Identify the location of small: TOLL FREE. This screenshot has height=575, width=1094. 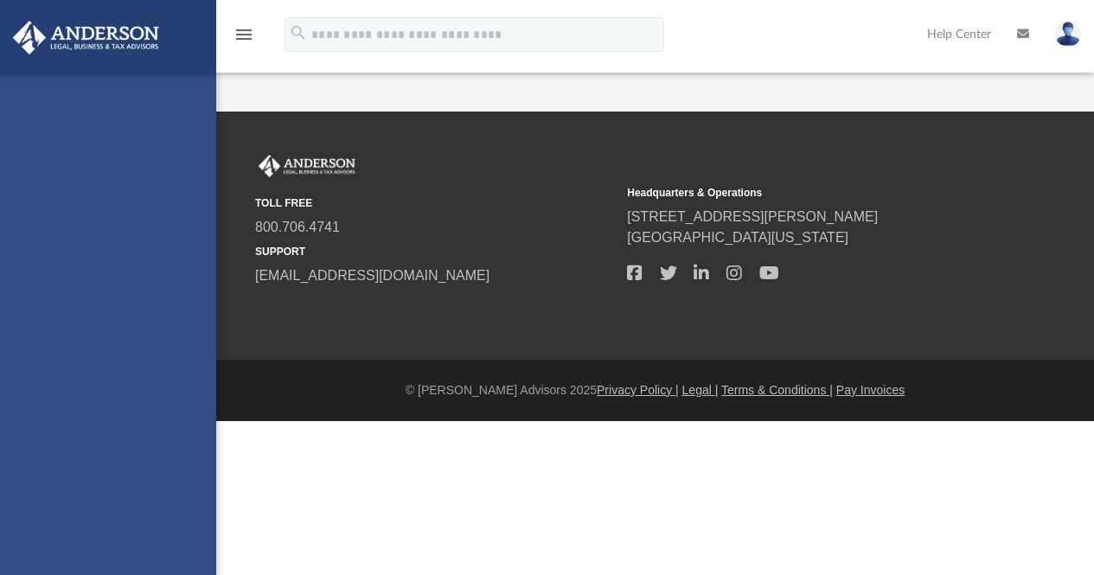
(435, 203).